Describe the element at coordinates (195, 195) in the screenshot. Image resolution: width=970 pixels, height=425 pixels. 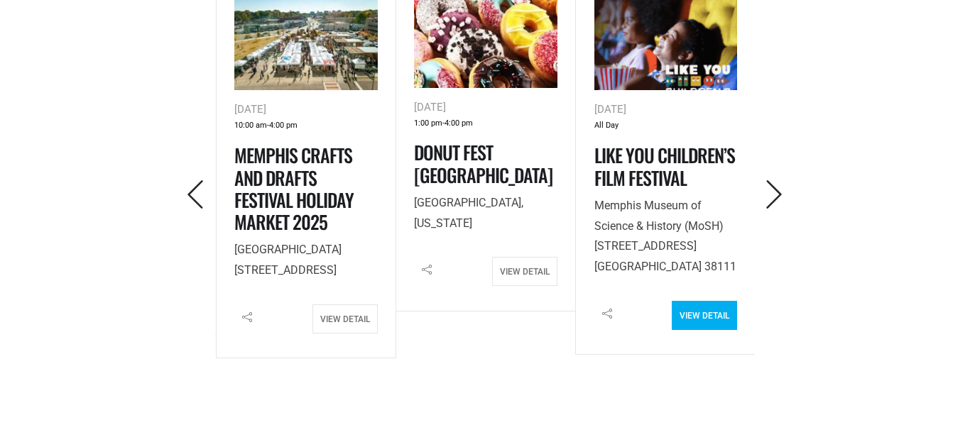
I see `i: Previous` at that location.